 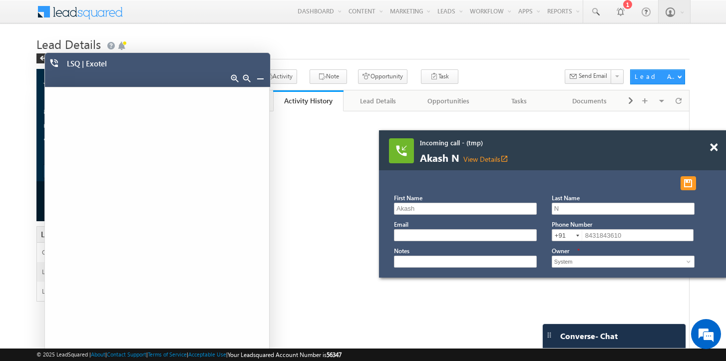 What do you see at coordinates (247, 78) in the screenshot?
I see `a: Decrease` at bounding box center [247, 78].